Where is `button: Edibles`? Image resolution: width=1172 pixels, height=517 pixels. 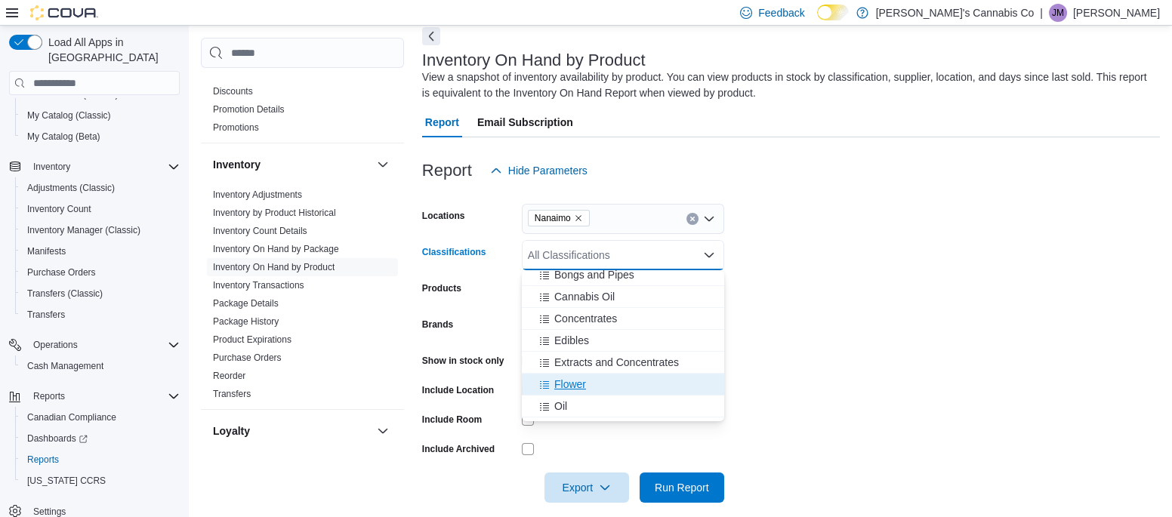 button: Edibles is located at coordinates (623, 341).